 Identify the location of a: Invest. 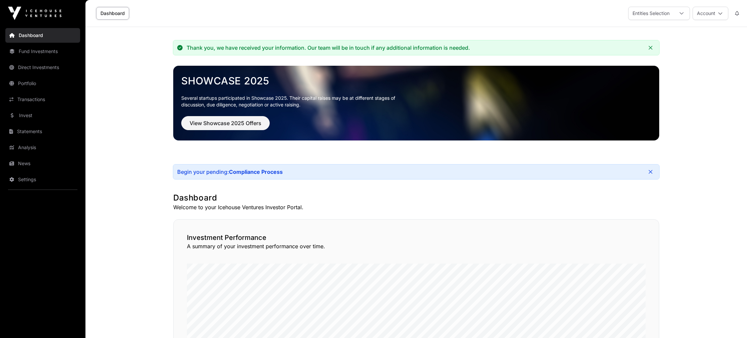
(43, 115).